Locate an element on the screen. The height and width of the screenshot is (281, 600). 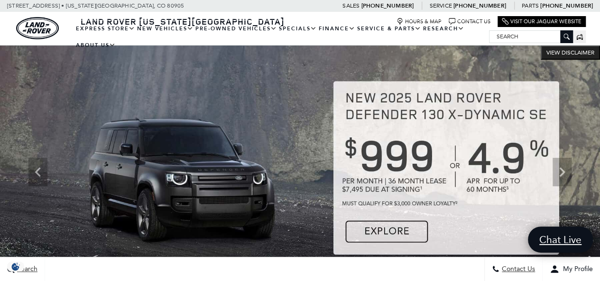
a: Contact Us is located at coordinates (470, 21).